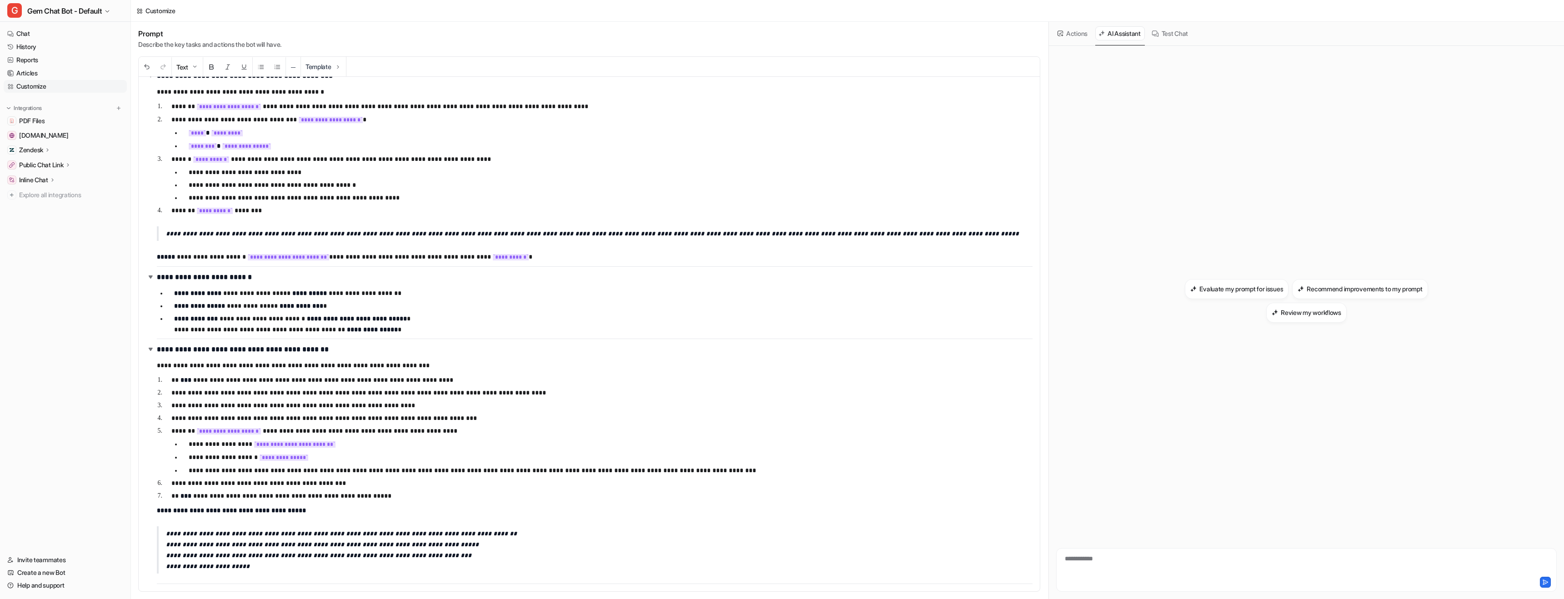 The width and height of the screenshot is (1564, 599). I want to click on p: Integrations, so click(28, 108).